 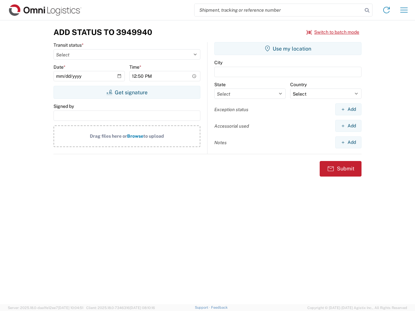 I want to click on label: Accessorial used, so click(x=231, y=126).